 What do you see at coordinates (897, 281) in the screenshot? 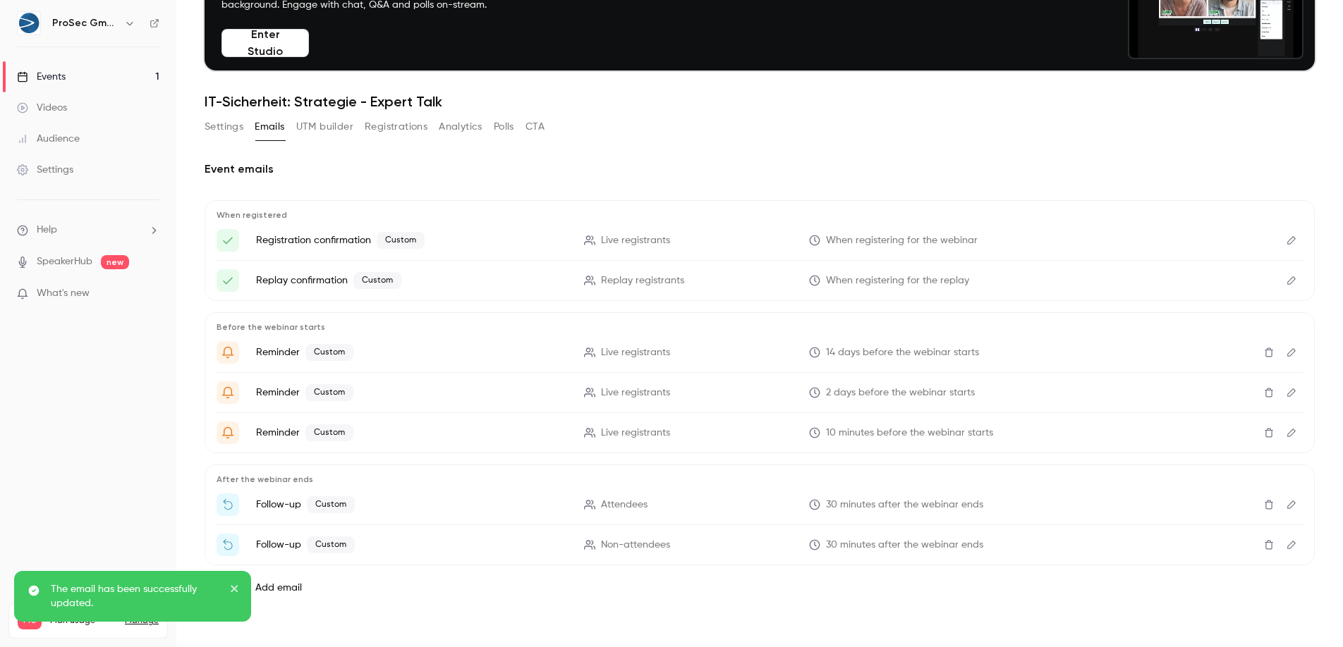
I see `span: When registering for the replay` at bounding box center [897, 281].